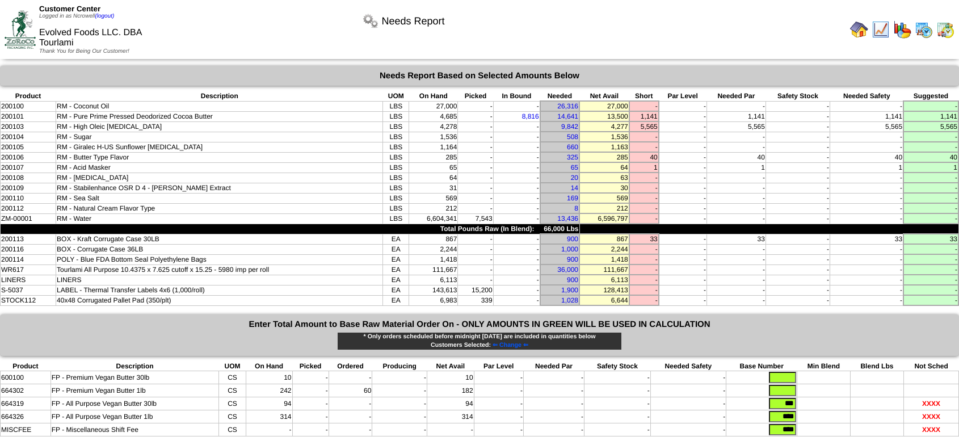 The height and width of the screenshot is (445, 959). Describe the element at coordinates (433, 280) in the screenshot. I see `td: 6,113` at that location.